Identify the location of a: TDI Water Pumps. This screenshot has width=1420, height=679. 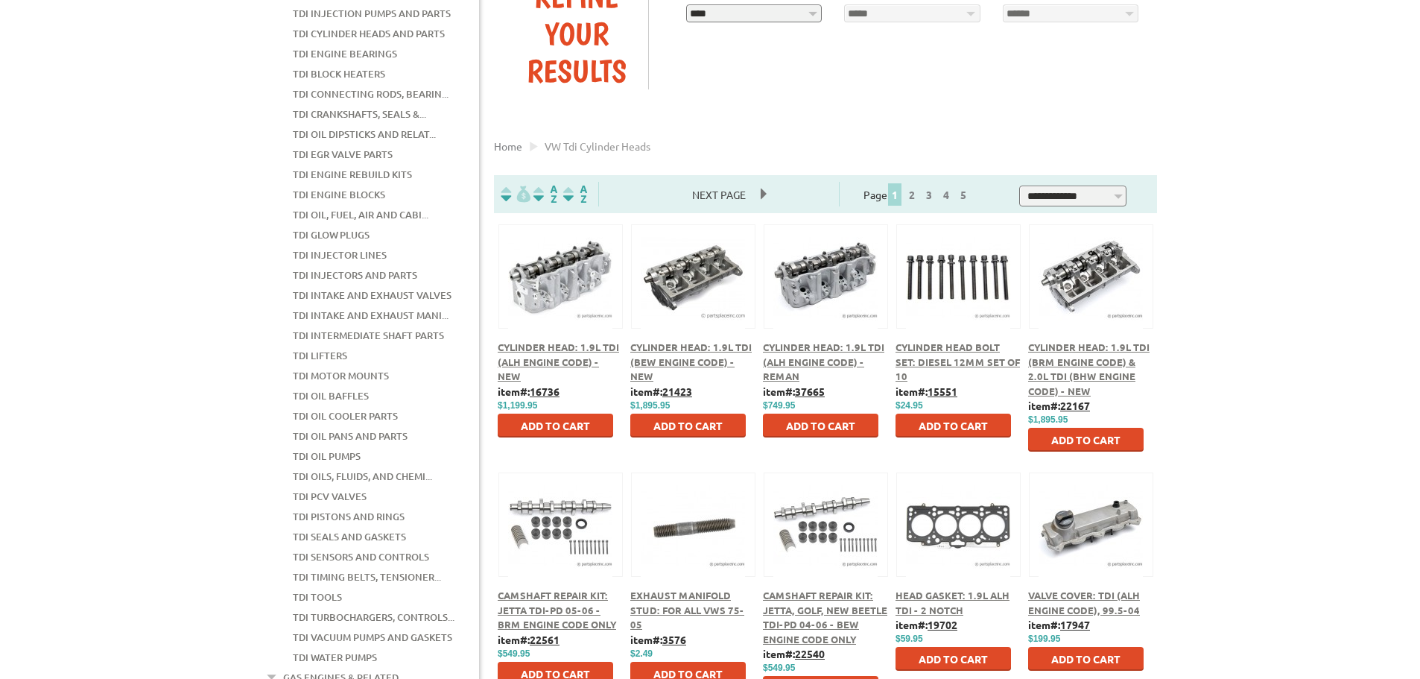
(334, 657).